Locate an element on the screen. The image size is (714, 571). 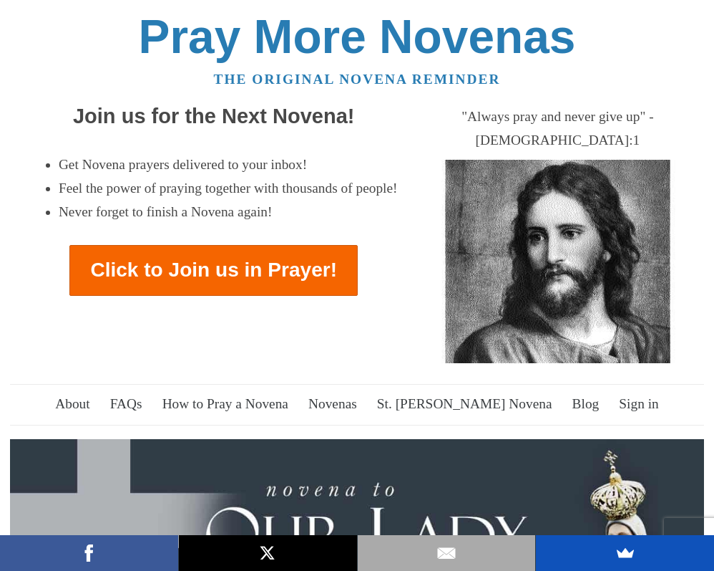
img: Email is located at coordinates (447, 553).